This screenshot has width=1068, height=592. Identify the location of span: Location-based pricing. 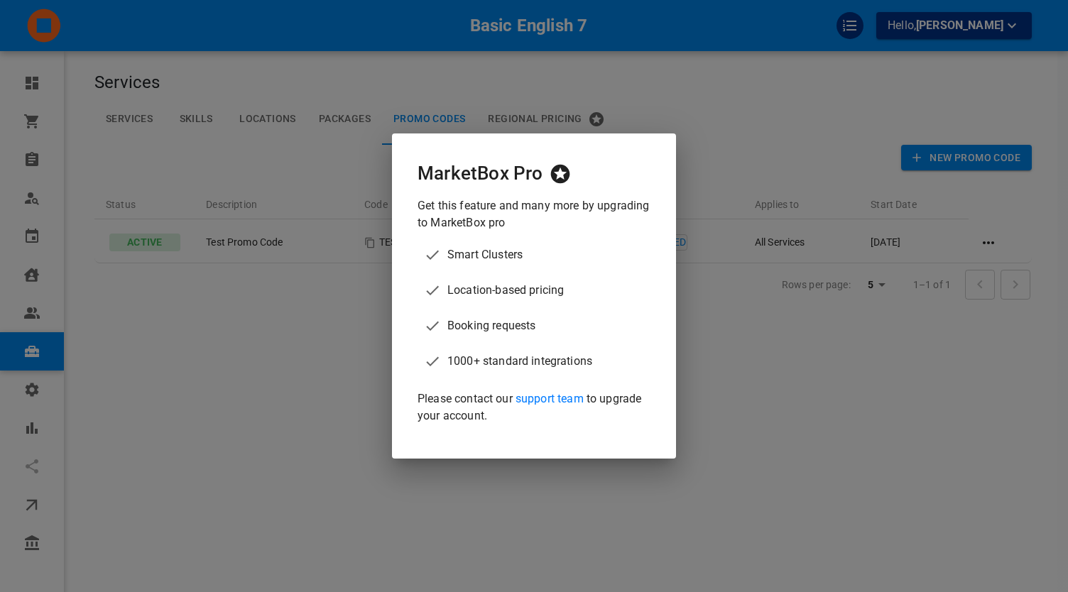
(549, 291).